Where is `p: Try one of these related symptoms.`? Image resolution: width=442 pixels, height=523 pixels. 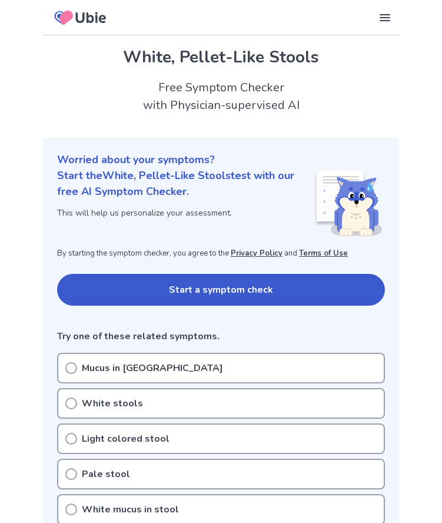 p: Try one of these related symptoms. is located at coordinates (221, 336).